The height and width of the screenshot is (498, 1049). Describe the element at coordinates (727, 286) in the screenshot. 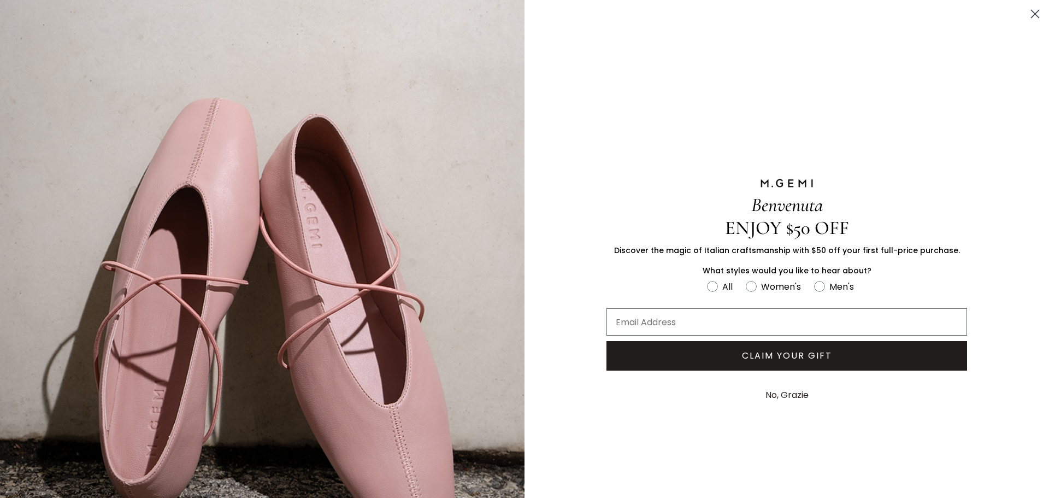

I see `div: All` at that location.